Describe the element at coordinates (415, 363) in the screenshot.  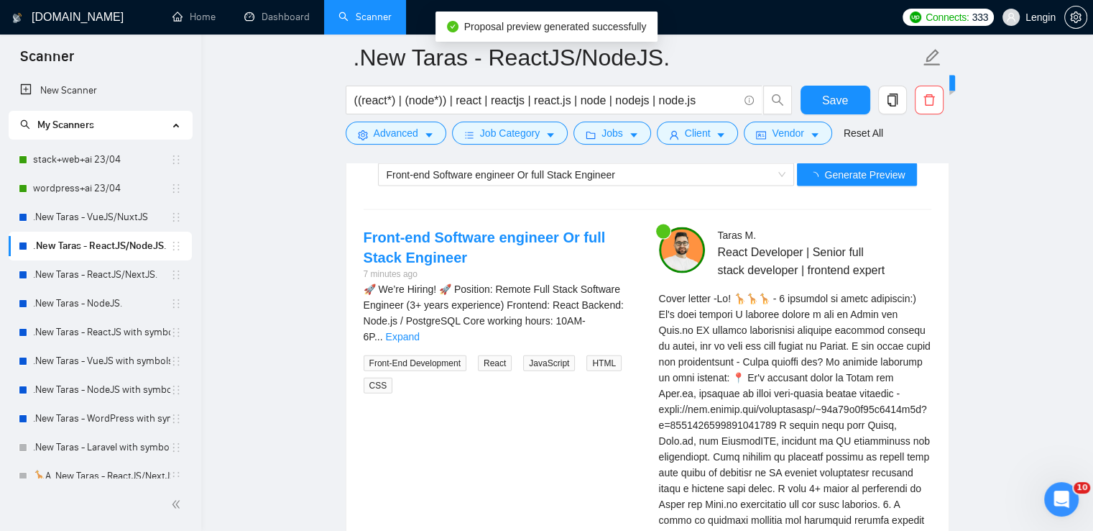
I see `span: Front-End Development` at that location.